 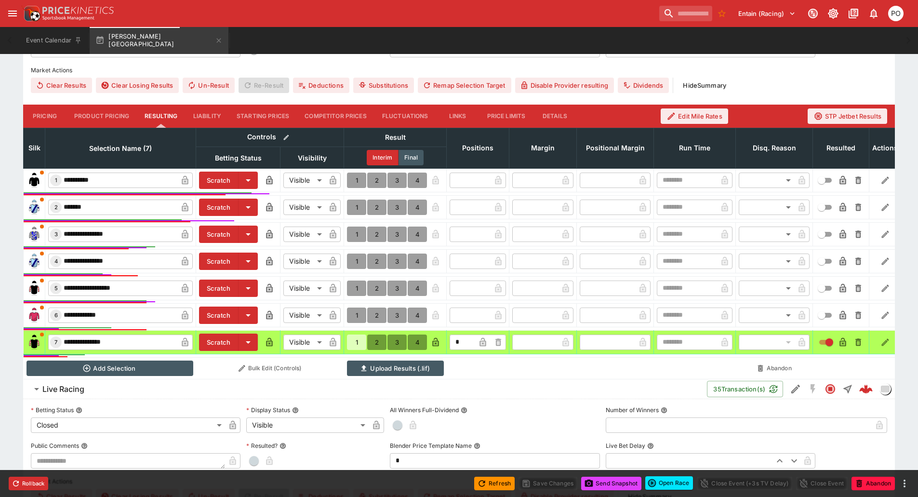 I want to click on span: Mark an event as closed and abandoned., so click(x=873, y=482).